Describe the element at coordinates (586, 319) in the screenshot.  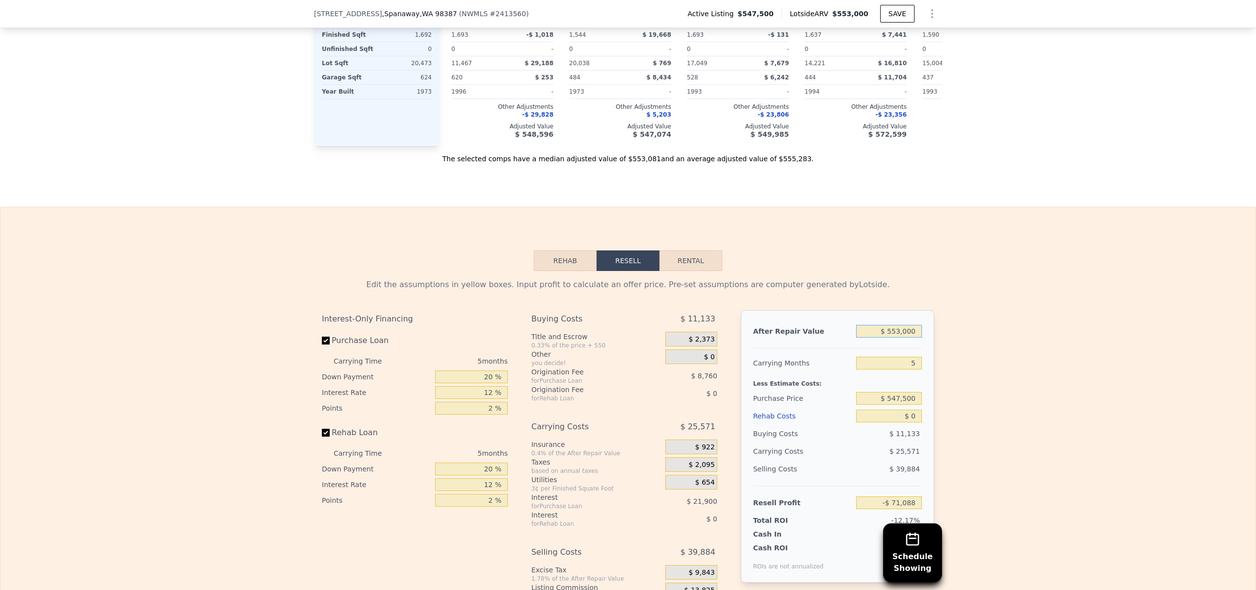
I see `div: Buying Costs` at that location.